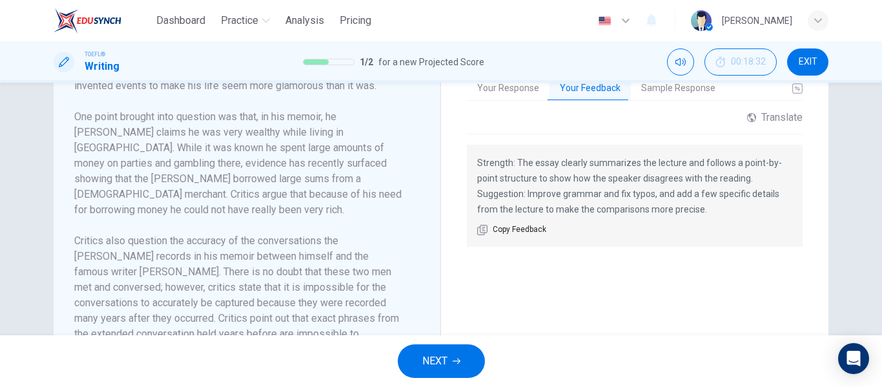  Describe the element at coordinates (355, 21) in the screenshot. I see `button: Pricing` at that location.